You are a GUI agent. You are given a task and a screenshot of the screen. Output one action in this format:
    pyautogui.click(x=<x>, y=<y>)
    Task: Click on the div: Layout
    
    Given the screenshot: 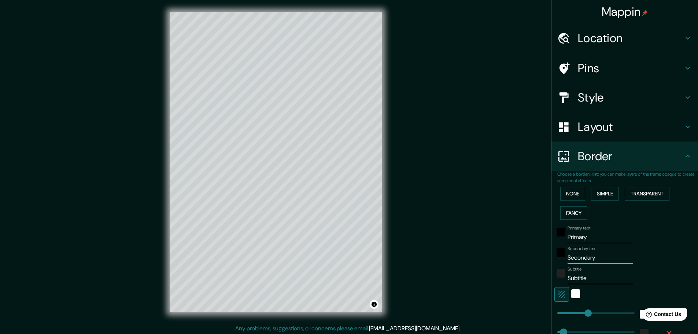 What is the action you would take?
    pyautogui.click(x=625, y=127)
    